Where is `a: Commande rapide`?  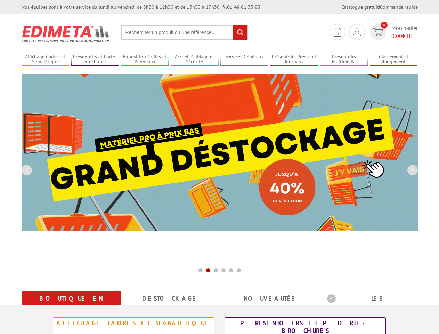 a: Commande rapide is located at coordinates (398, 7).